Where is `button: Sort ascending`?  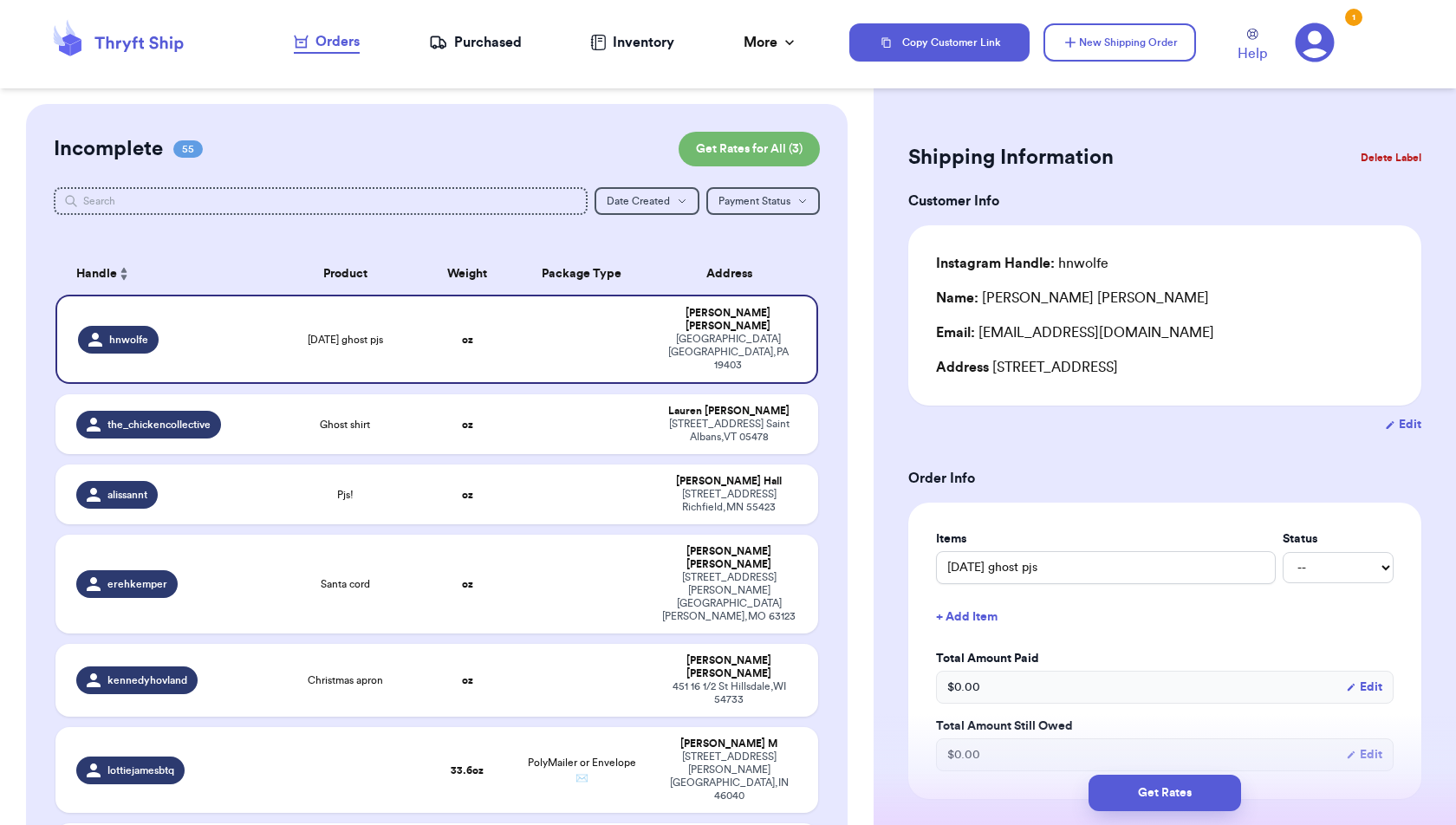
button: Sort ascending is located at coordinates (124, 274).